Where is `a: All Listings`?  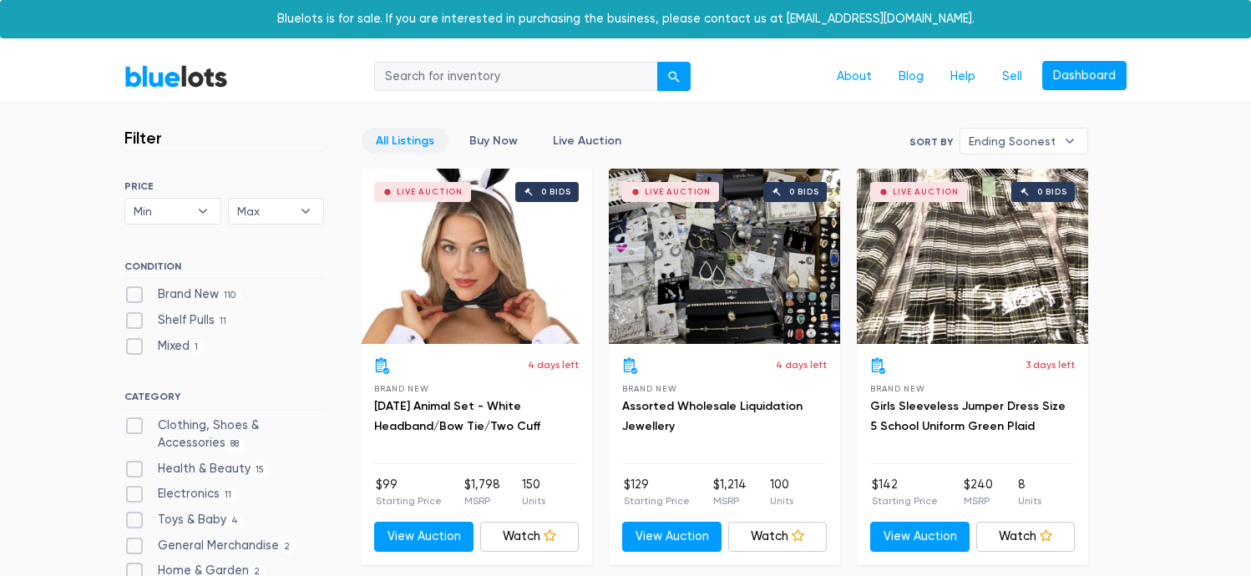 a: All Listings is located at coordinates (405, 140).